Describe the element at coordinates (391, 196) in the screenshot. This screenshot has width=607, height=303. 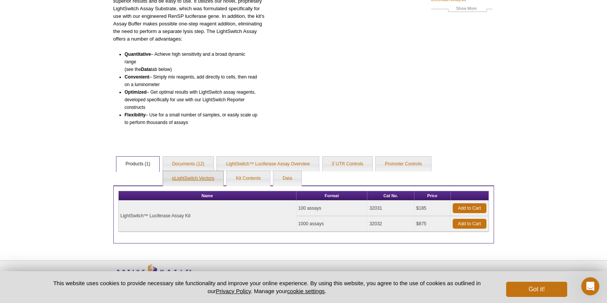
I see `th: Cat No.` at that location.